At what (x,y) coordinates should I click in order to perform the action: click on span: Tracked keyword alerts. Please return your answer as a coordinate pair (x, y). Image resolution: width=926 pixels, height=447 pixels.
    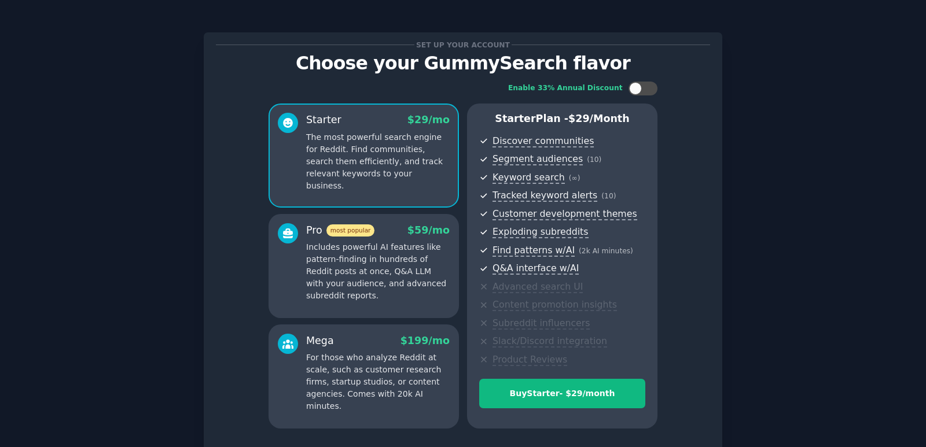
    Looking at the image, I should click on (545, 196).